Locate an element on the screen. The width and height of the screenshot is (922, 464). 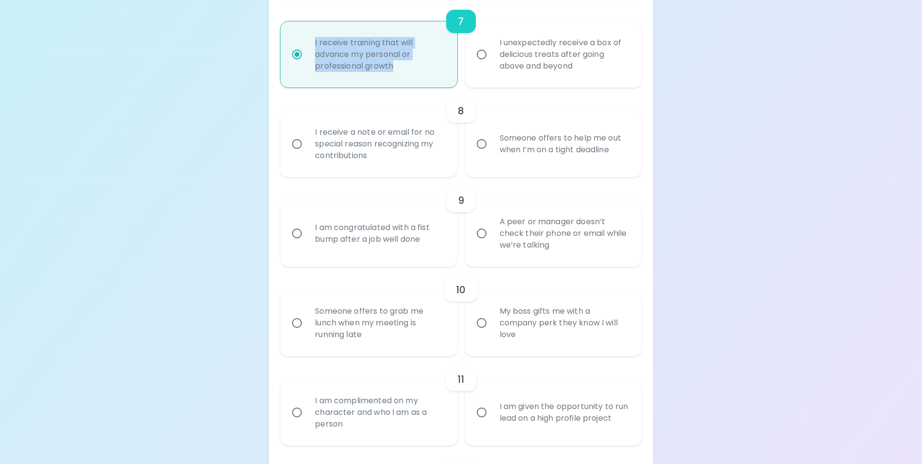
div: Someone offers to help me out when I’m on a tight deadline is located at coordinates (564, 144).